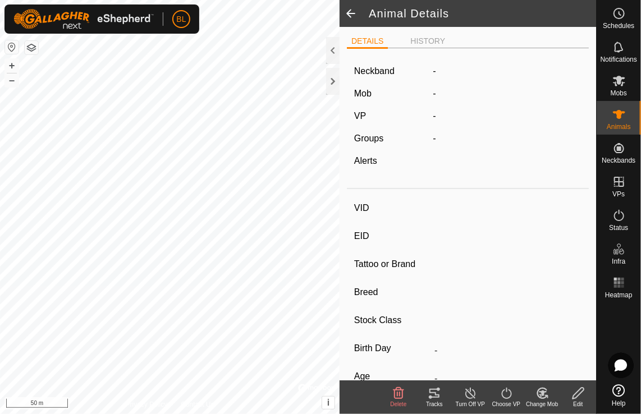  Describe the element at coordinates (181, 19) in the screenshot. I see `span: BL` at that location.